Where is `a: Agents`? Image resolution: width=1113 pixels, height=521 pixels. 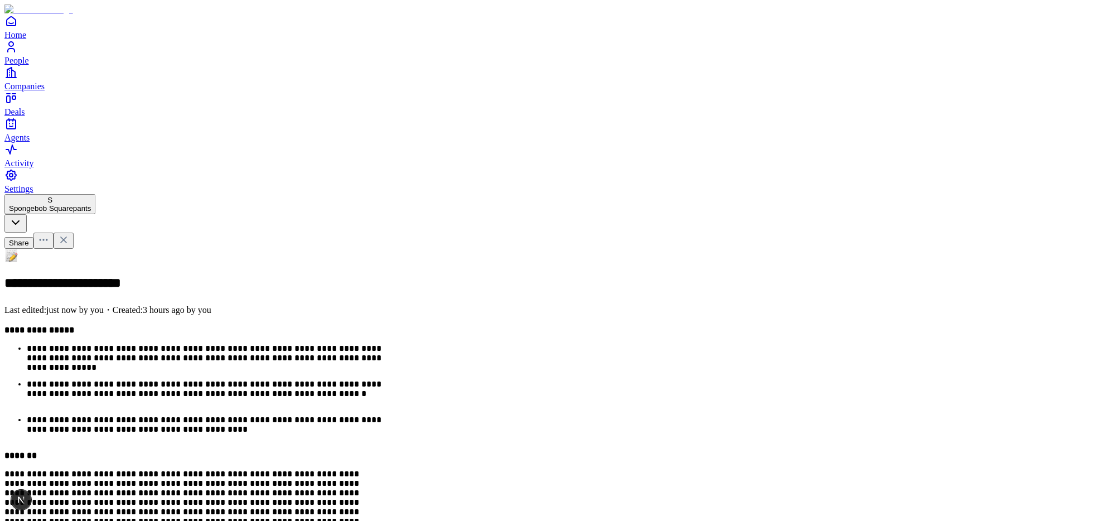 a: Agents is located at coordinates (557, 129).